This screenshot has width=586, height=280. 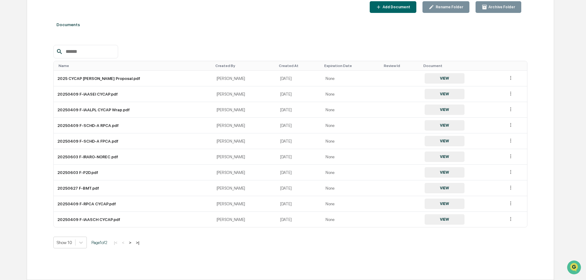 I want to click on span: Preclearance, so click(x=26, y=80).